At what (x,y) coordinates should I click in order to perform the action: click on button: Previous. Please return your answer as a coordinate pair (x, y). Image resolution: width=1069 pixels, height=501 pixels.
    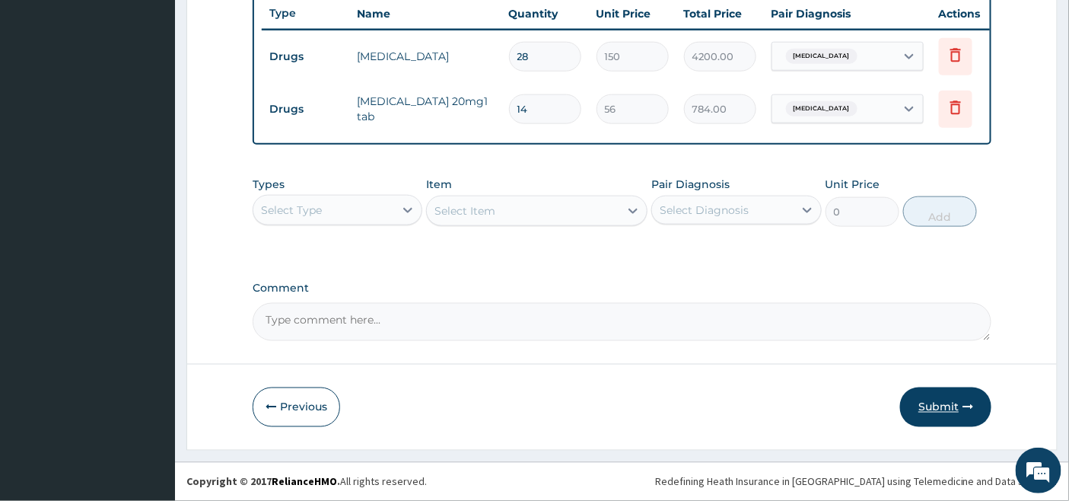
    Looking at the image, I should click on (296, 407).